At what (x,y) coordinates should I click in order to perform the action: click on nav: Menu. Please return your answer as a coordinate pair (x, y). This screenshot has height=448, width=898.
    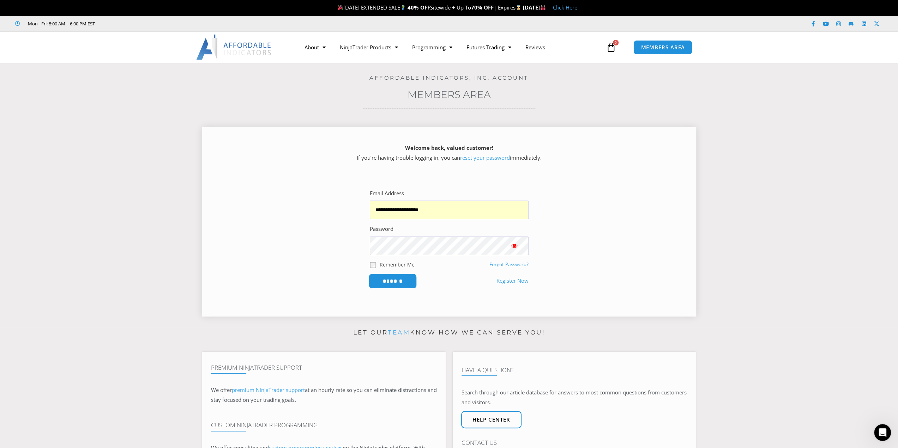
    Looking at the image, I should click on (451, 47).